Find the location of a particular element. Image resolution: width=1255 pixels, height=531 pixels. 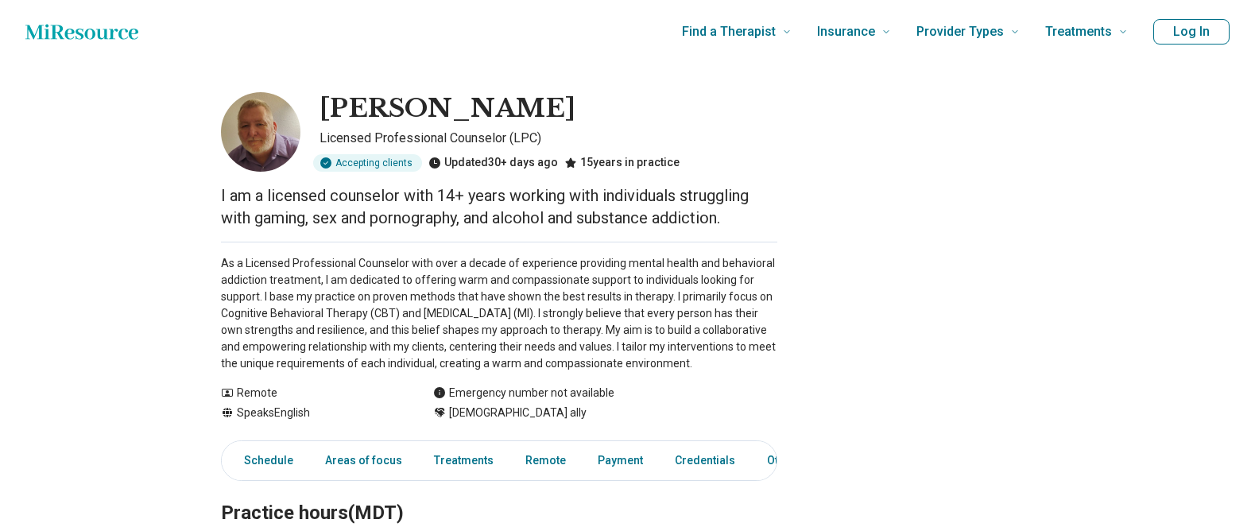

div: Speaks English is located at coordinates (311, 412).